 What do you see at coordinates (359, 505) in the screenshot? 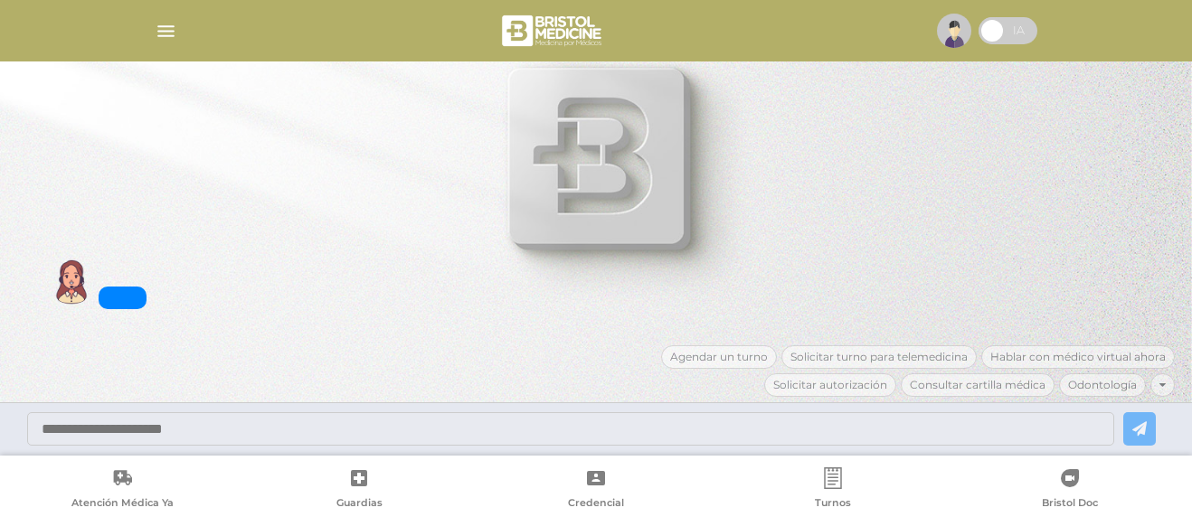
I see `span: Guardias` at bounding box center [359, 505].